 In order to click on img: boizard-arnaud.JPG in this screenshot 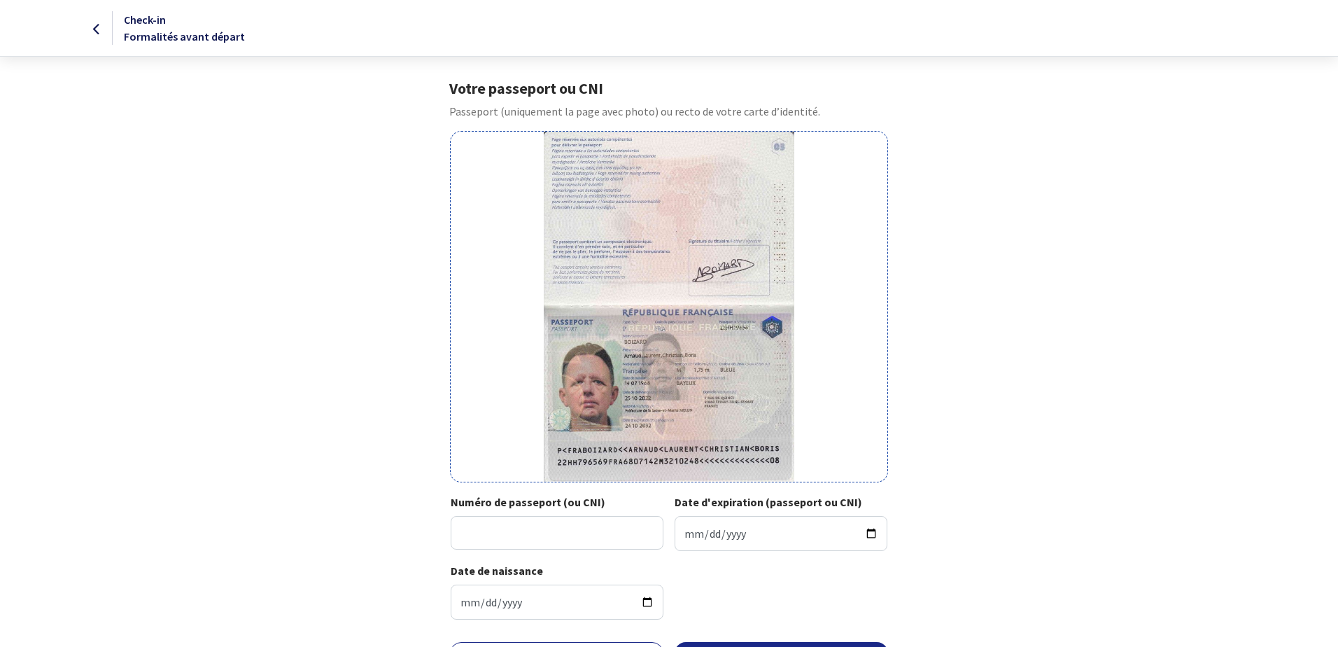, I will do `click(668, 307)`.